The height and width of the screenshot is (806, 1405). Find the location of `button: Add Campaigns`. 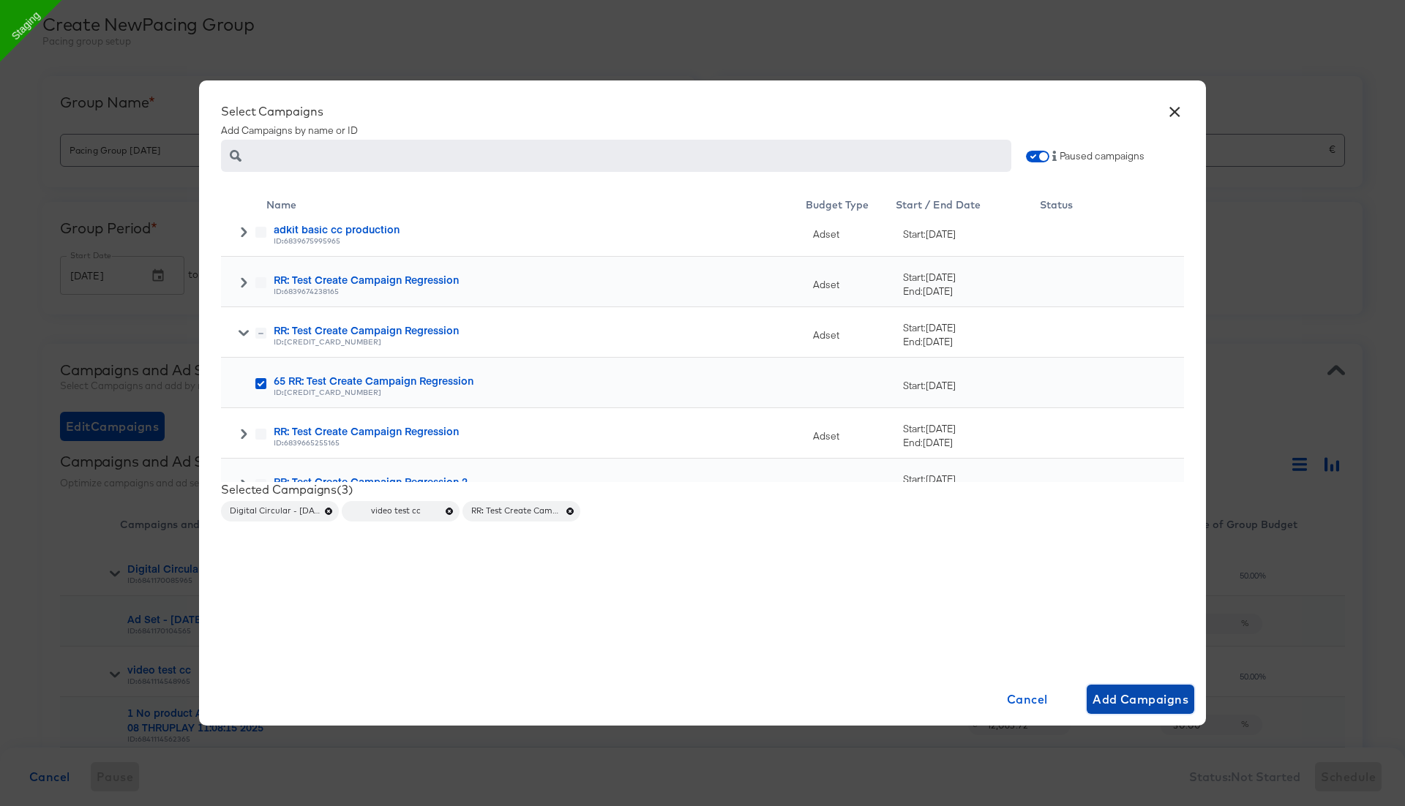

button: Add Campaigns is located at coordinates (1140, 699).